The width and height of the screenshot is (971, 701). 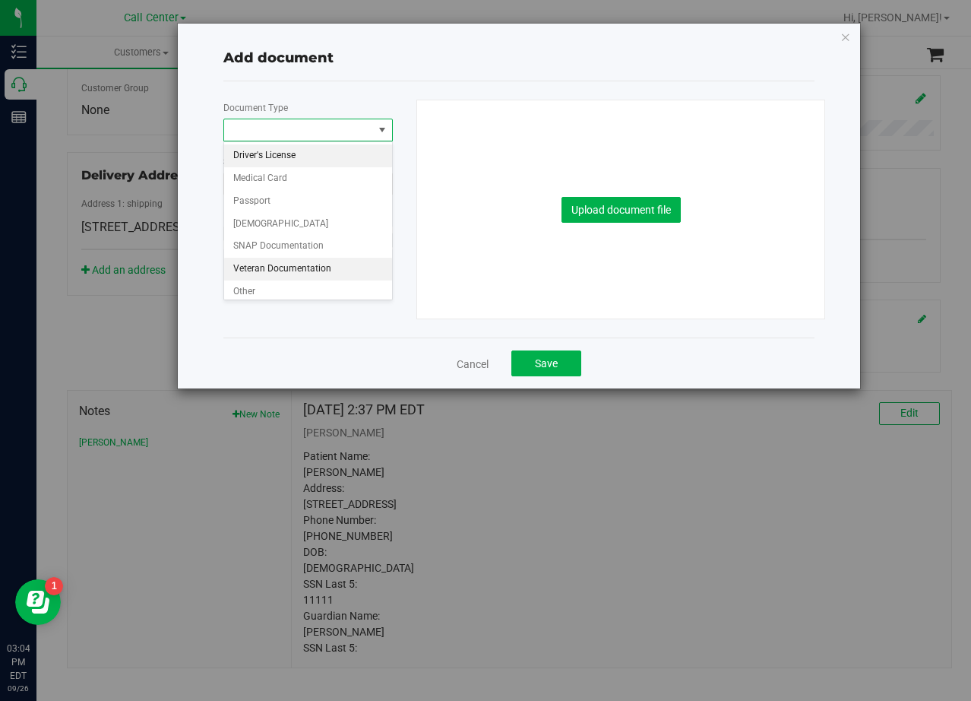 I want to click on li: Driver's License, so click(x=308, y=156).